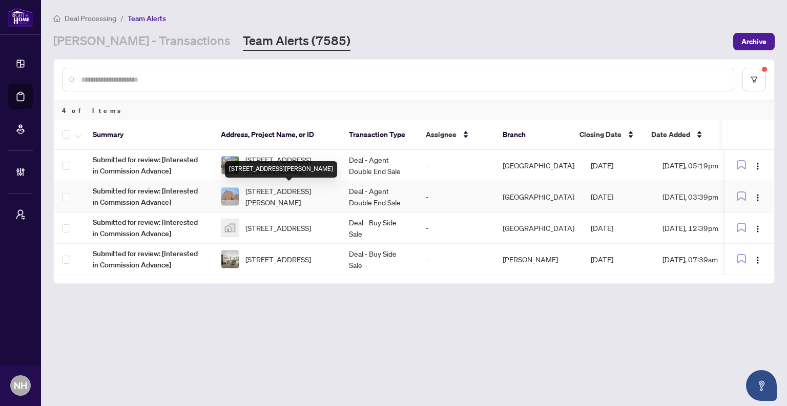 This screenshot has width=787, height=406. I want to click on th: Address, Project Name, or ID, so click(277, 135).